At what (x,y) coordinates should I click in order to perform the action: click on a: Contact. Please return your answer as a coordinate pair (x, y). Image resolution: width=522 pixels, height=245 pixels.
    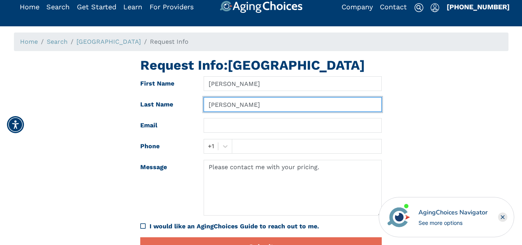
    Looking at the image, I should click on (394, 7).